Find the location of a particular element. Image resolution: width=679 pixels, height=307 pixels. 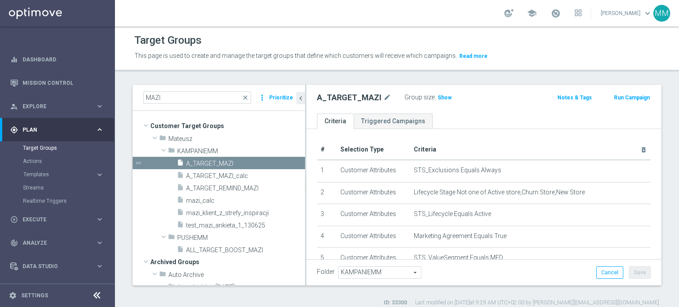

button: Run Campaign is located at coordinates (632, 98).